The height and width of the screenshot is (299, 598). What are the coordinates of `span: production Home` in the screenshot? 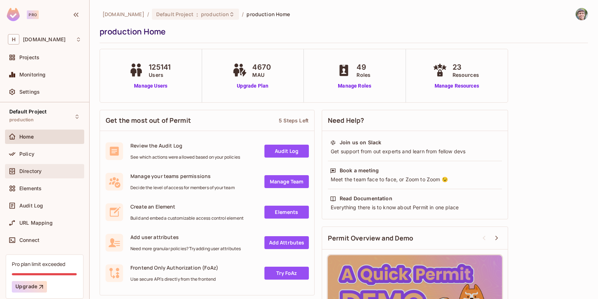 It's located at (268, 14).